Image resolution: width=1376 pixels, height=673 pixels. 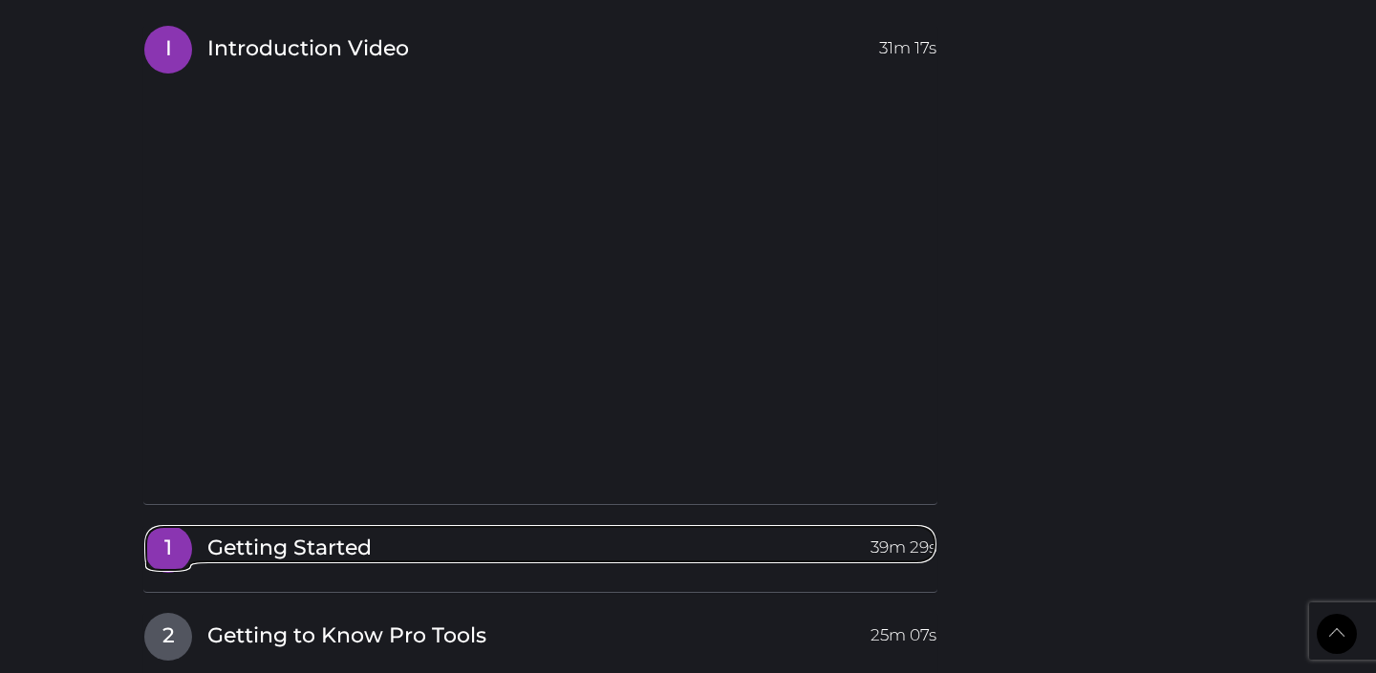 What do you see at coordinates (168, 50) in the screenshot?
I see `span: I` at bounding box center [168, 50].